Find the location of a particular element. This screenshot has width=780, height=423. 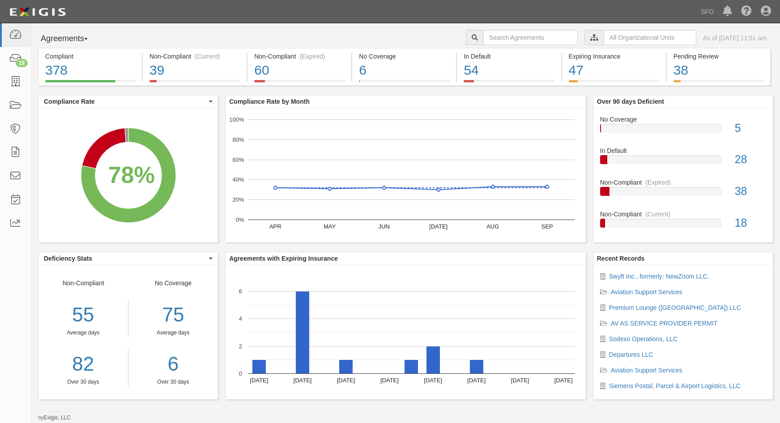

div: 18 is located at coordinates (751, 223).